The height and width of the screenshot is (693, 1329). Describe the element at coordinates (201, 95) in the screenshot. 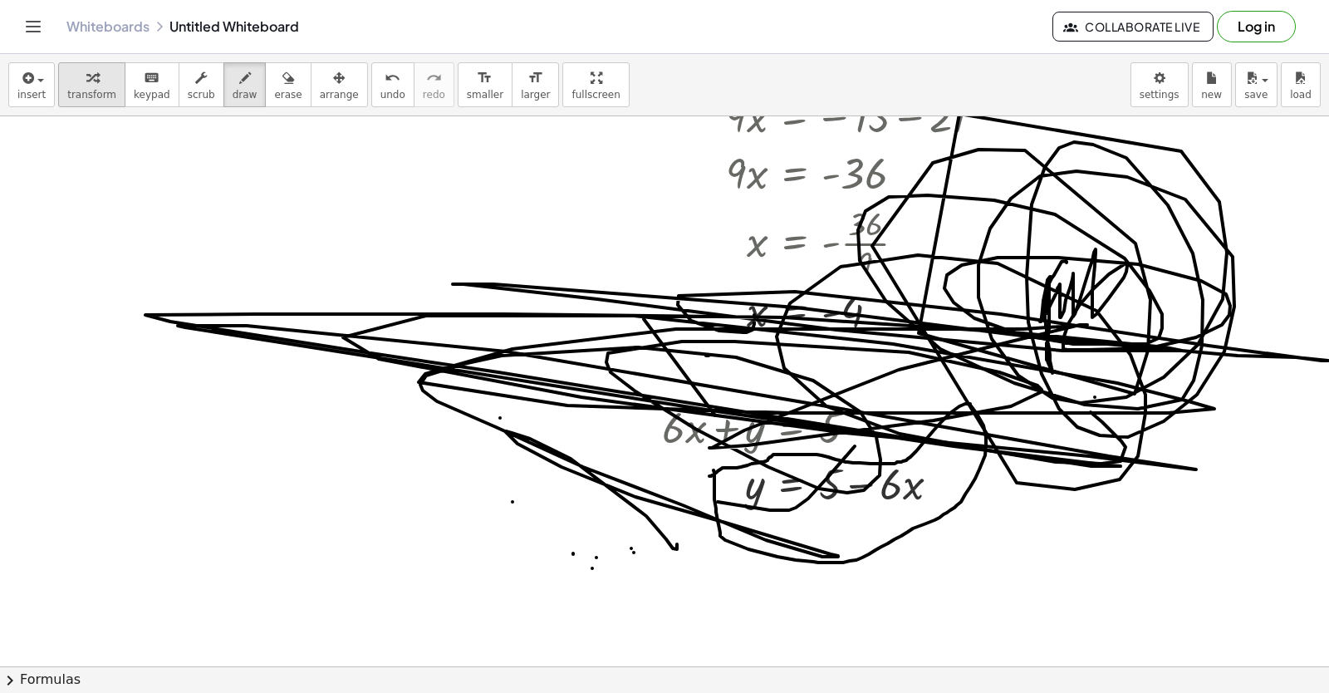

I see `span: scrub` at that location.